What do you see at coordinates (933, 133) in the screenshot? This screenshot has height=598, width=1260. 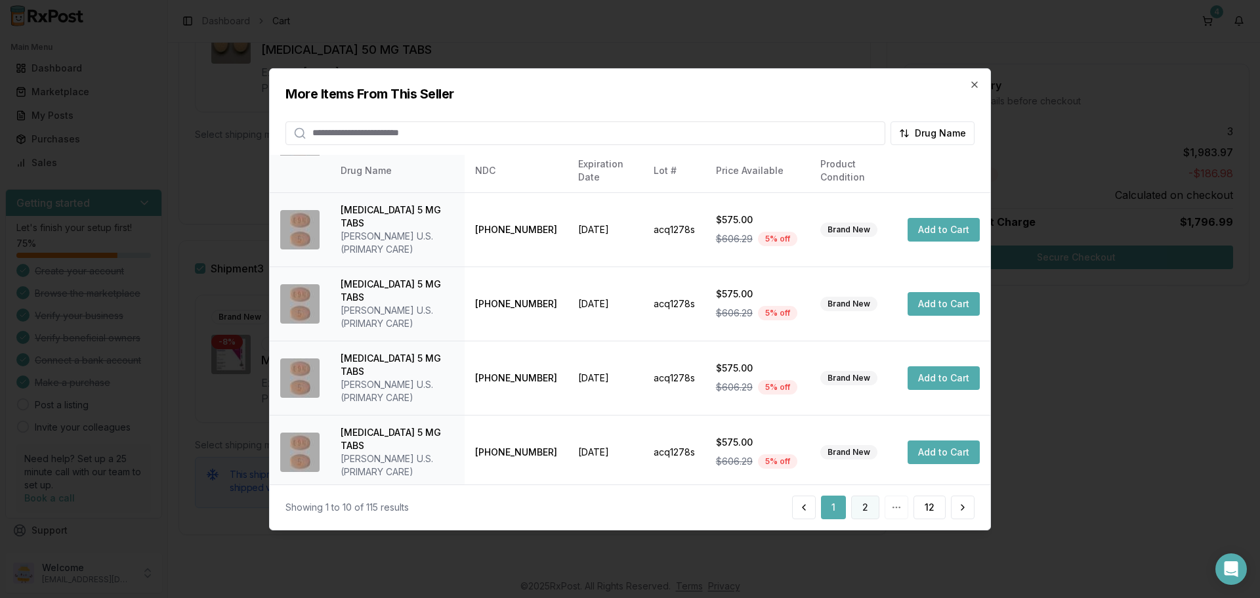 I see `button: Drug Name` at bounding box center [933, 133].